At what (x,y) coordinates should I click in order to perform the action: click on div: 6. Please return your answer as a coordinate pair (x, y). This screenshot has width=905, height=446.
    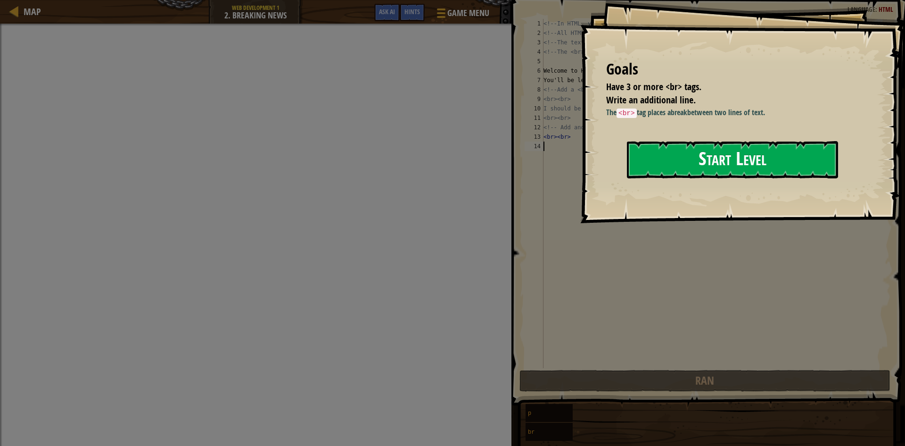
    Looking at the image, I should click on (534, 71).